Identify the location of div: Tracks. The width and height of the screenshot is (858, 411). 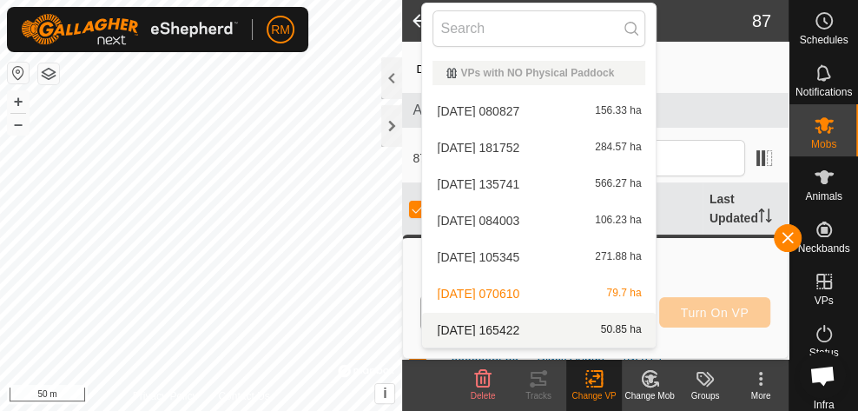
(538, 395).